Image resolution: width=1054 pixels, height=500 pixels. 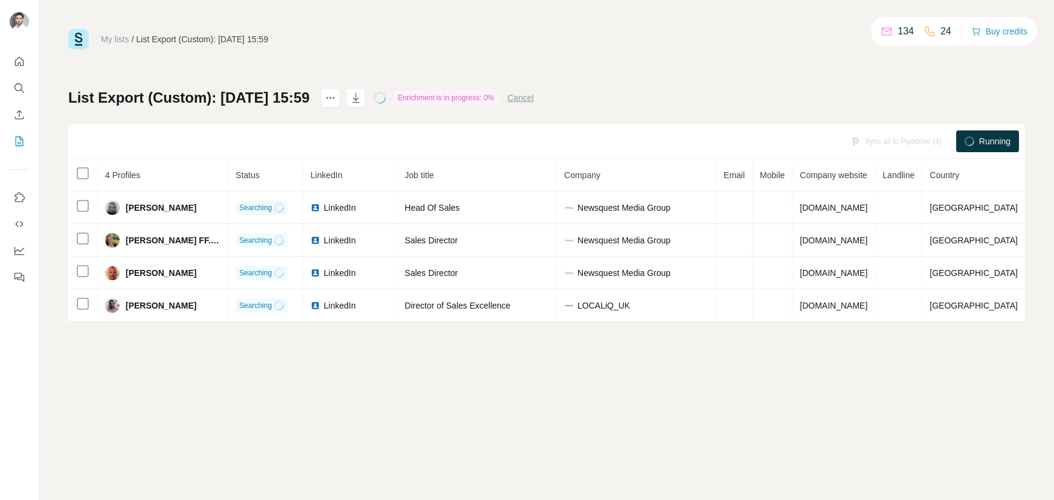 I want to click on button: Cancel, so click(x=521, y=98).